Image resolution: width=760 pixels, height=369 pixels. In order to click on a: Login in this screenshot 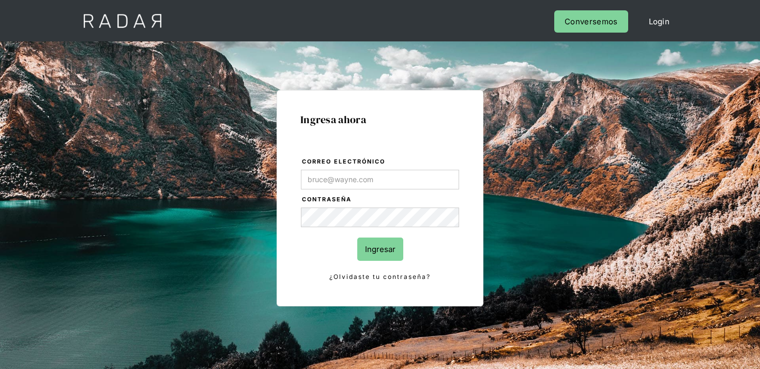, I will do `click(659, 21)`.